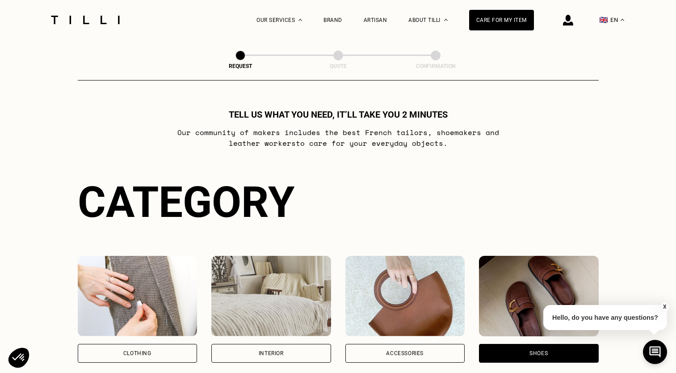 The width and height of the screenshot is (676, 373). I want to click on img: Accessories, so click(406, 296).